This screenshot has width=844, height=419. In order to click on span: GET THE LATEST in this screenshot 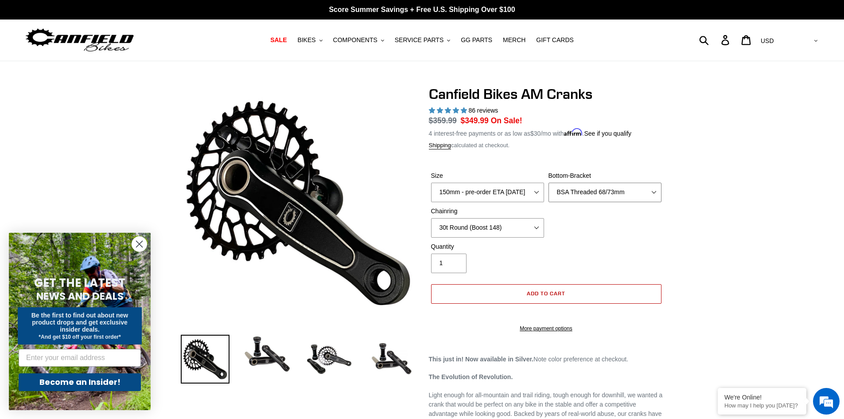, I will do `click(80, 283)`.